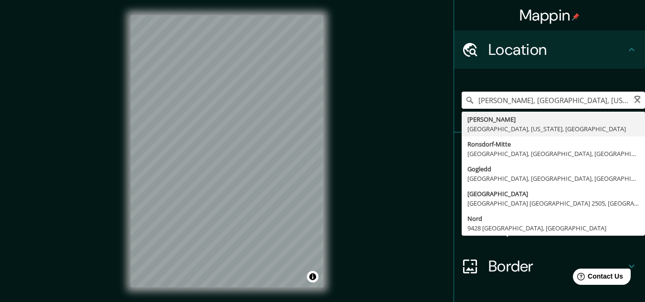  Describe the element at coordinates (313, 277) in the screenshot. I see `button: Toggle attribution` at that location.